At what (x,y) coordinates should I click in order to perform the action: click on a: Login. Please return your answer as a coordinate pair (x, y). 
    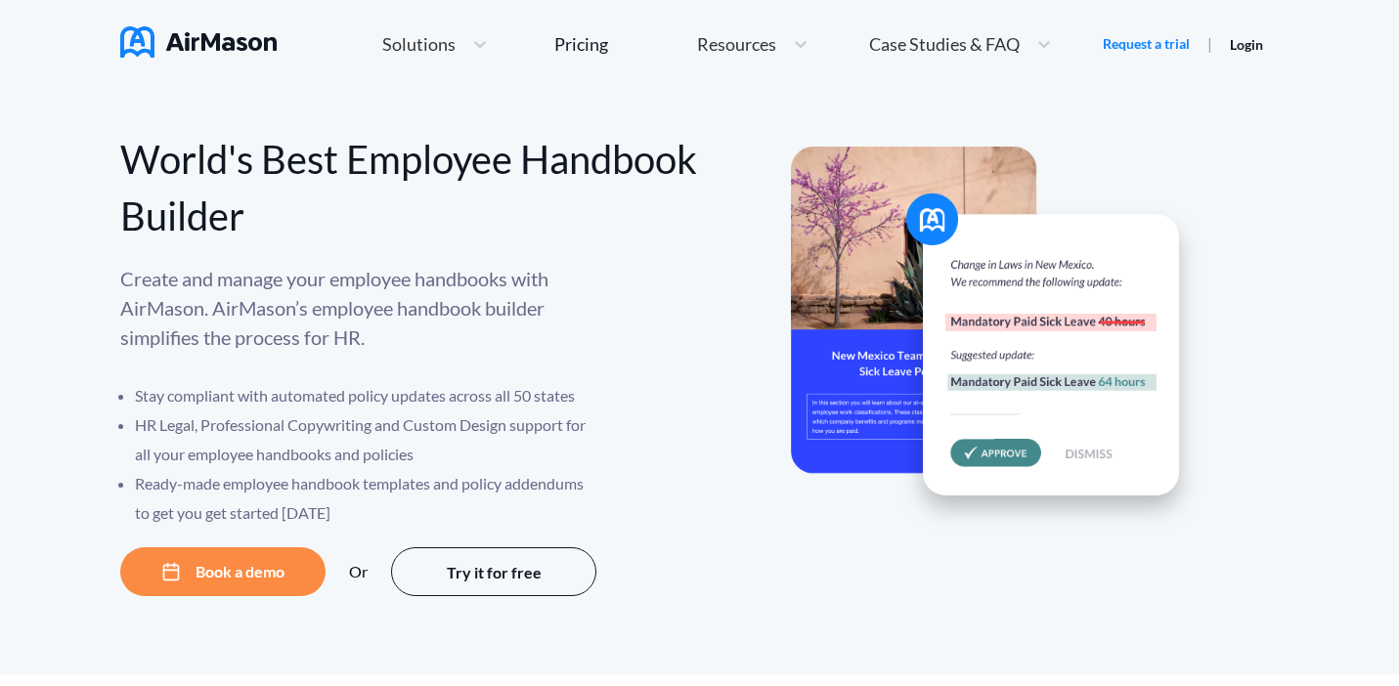
    Looking at the image, I should click on (1247, 44).